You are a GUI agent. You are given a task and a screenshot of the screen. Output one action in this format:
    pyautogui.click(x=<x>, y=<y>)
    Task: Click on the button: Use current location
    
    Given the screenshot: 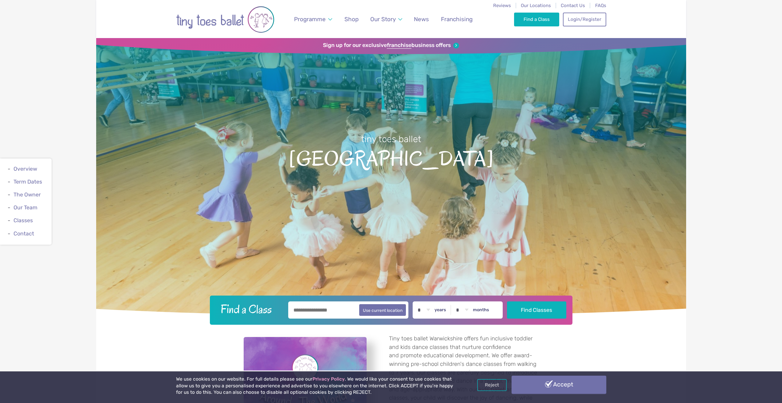 What is the action you would take?
    pyautogui.click(x=382, y=310)
    